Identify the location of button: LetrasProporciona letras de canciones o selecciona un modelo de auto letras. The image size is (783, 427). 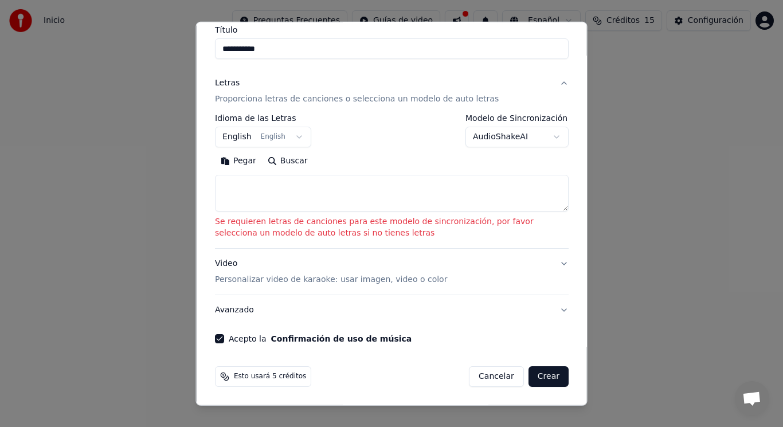
(392, 91).